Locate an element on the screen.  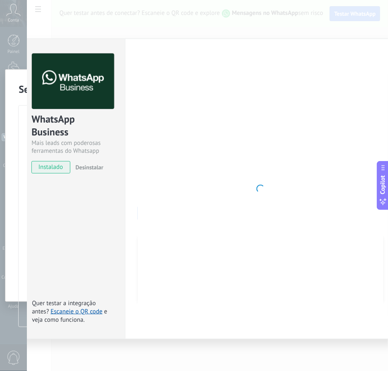
h2: Selecione sua ferramenta WhatsApp is located at coordinates (194, 89).